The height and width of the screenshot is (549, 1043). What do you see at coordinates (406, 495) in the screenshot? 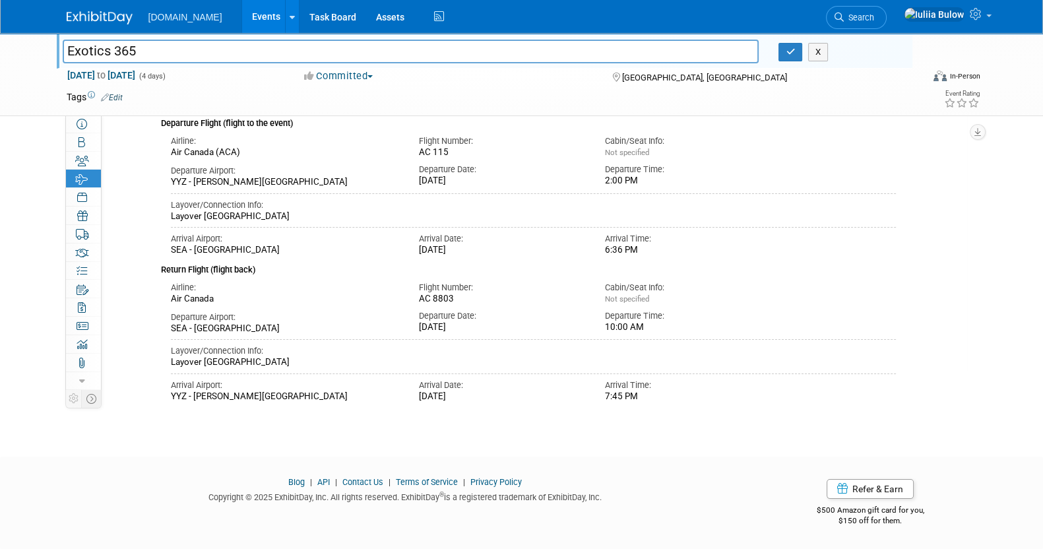
I see `div: Copyright © 2025 ExhibitDay, Inc. All rights reserved. ExhibitDay is a registered trademark of Ex...` at bounding box center [406, 495].